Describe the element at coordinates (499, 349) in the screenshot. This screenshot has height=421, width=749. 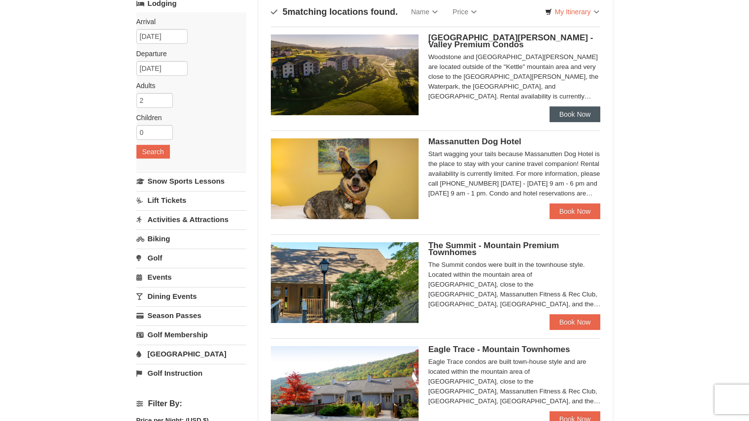
I see `span: Eagle Trace - Mountain Townhomes` at that location.